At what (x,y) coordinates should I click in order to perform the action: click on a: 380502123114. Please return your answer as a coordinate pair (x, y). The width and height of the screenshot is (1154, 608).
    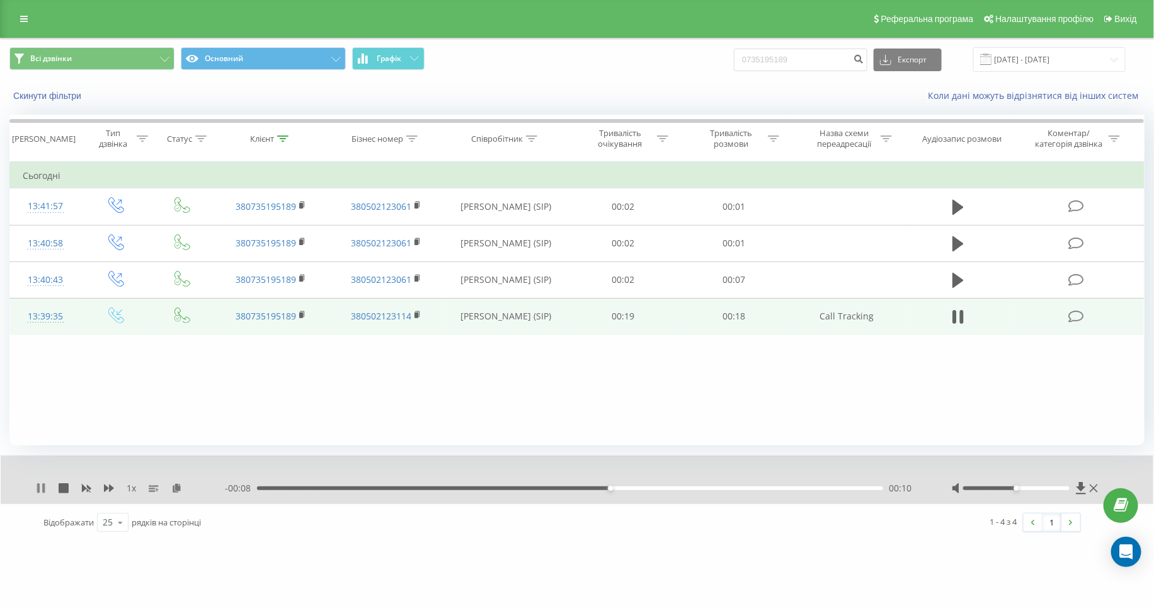
    Looking at the image, I should click on (381, 316).